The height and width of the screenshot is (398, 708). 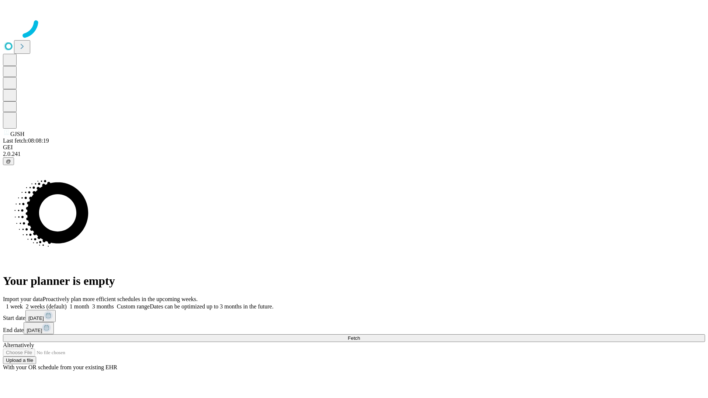 What do you see at coordinates (26, 140) in the screenshot?
I see `span: Last fetch: 08:08:19` at bounding box center [26, 140].